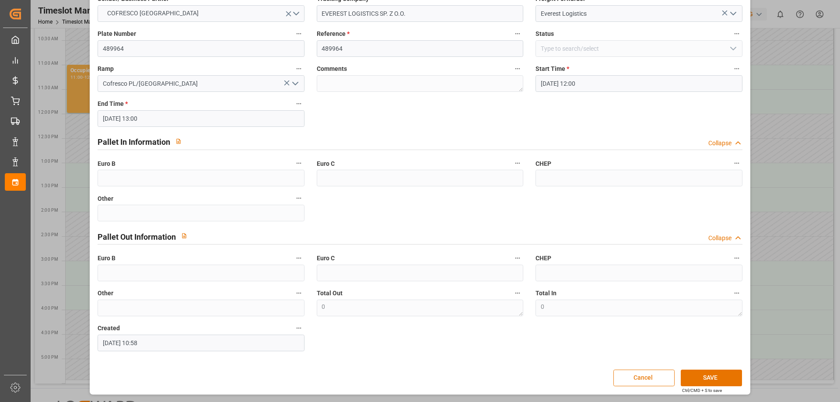  What do you see at coordinates (299, 328) in the screenshot?
I see `button: Created` at bounding box center [299, 328].